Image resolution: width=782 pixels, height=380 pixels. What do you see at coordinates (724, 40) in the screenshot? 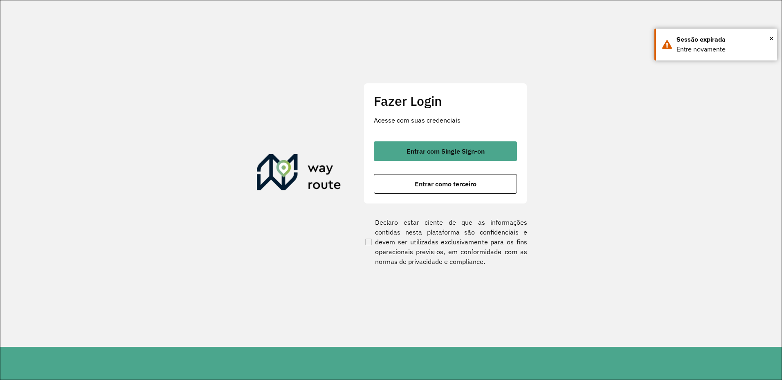
I see `div: Sessão expirada` at bounding box center [724, 40].